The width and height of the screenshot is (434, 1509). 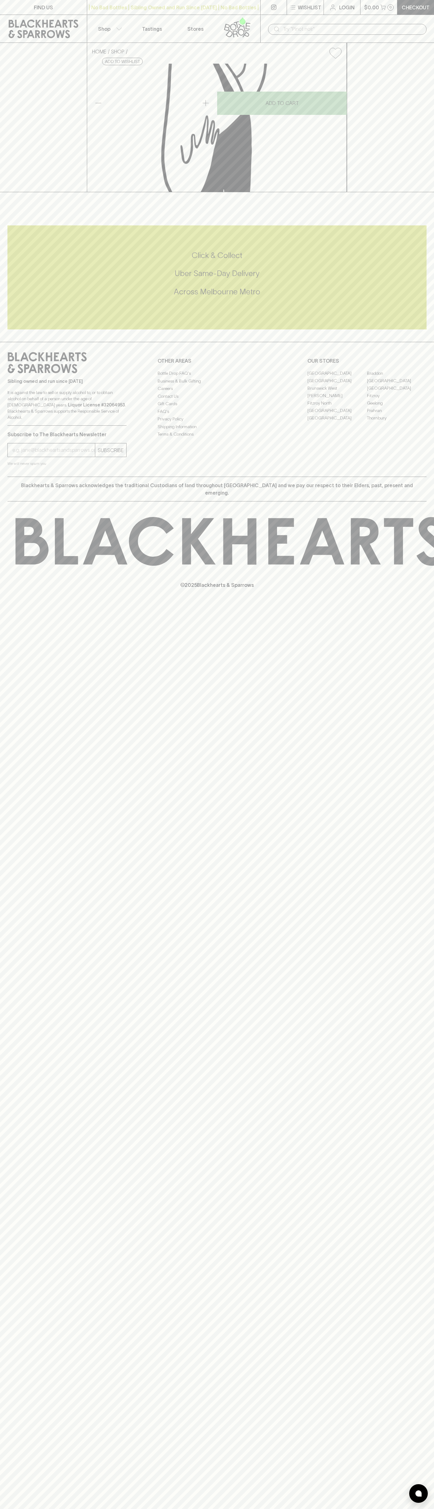 What do you see at coordinates (196, 29) in the screenshot?
I see `a: Stores` at bounding box center [196, 29].